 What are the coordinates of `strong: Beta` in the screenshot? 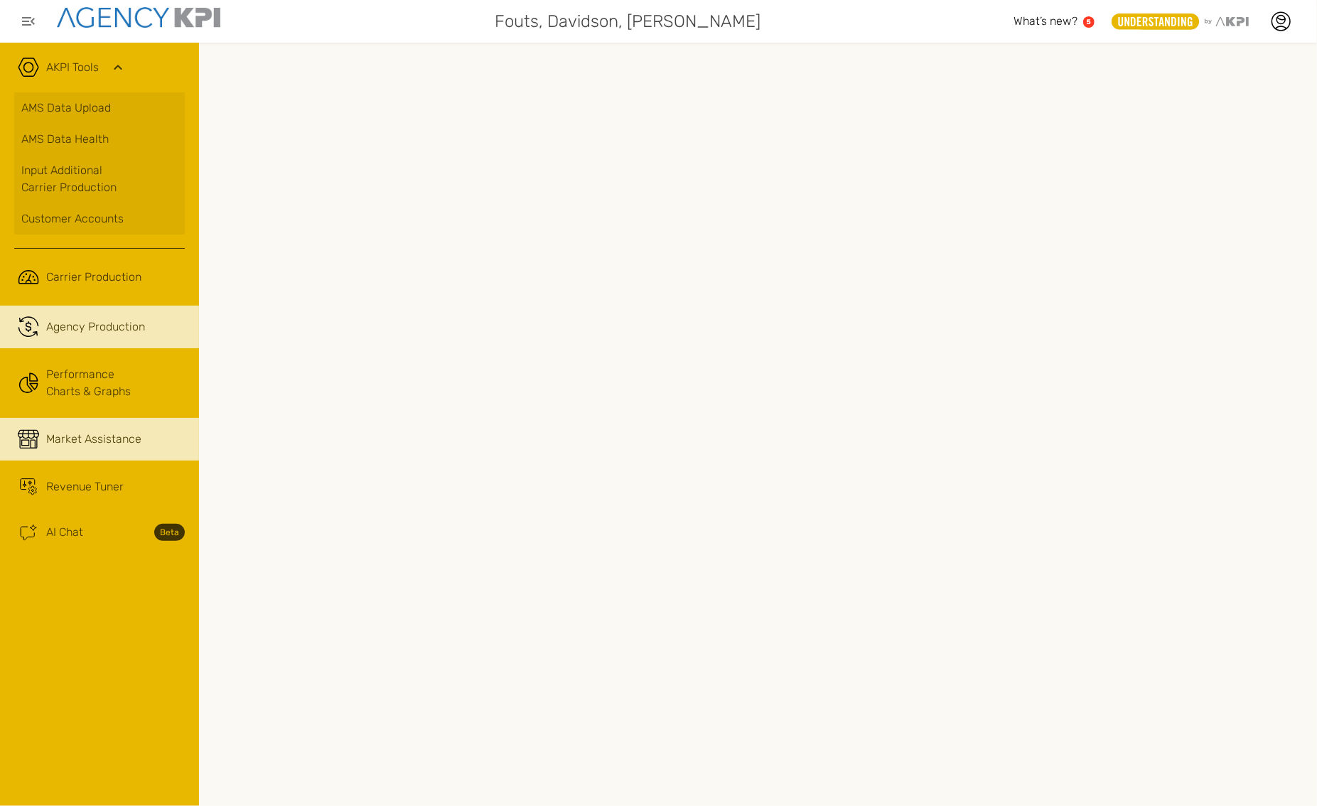 It's located at (169, 532).